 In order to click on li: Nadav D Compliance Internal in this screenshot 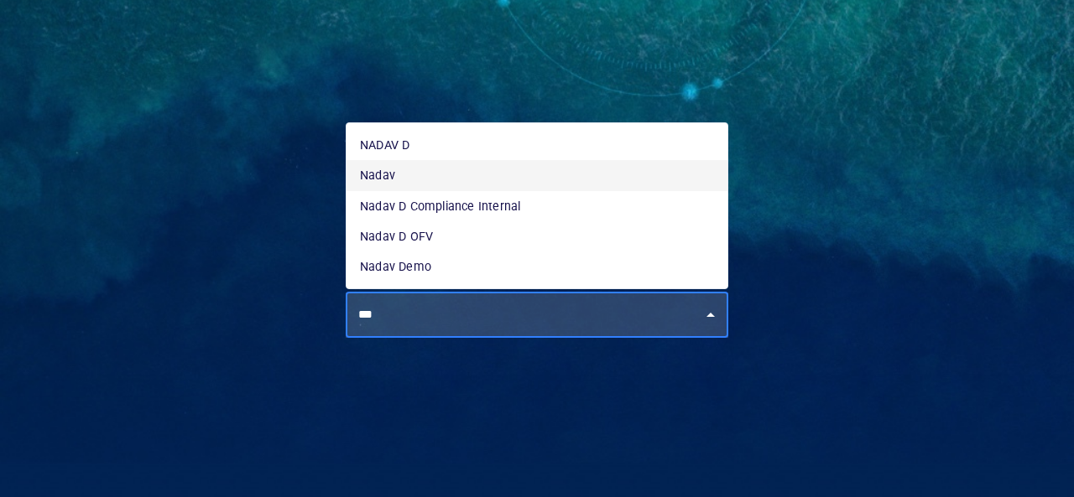, I will do `click(537, 206)`.